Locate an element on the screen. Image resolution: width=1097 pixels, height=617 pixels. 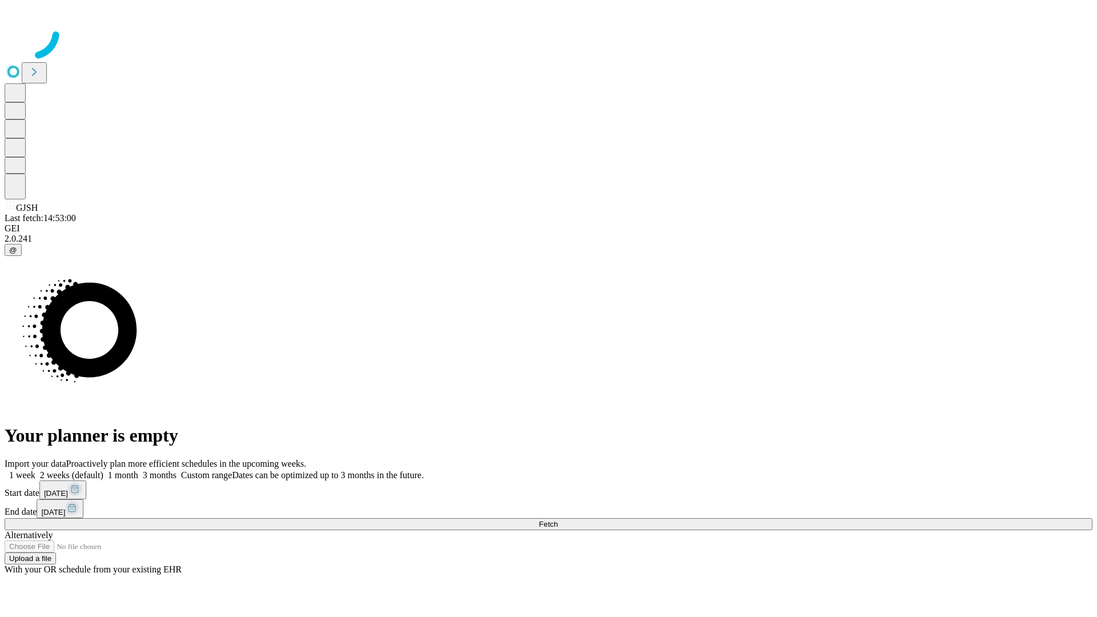
div: End date is located at coordinates (549, 509).